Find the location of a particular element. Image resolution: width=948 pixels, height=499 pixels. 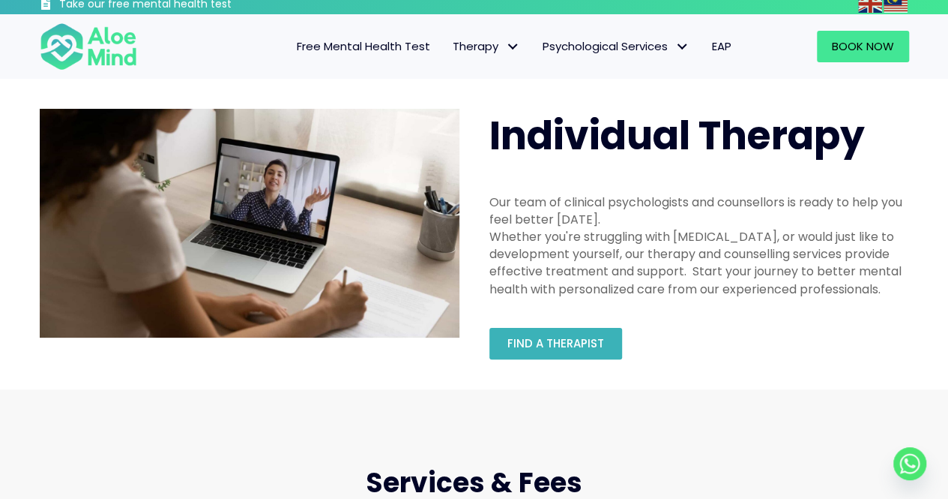

nav: Menu is located at coordinates (450, 46).